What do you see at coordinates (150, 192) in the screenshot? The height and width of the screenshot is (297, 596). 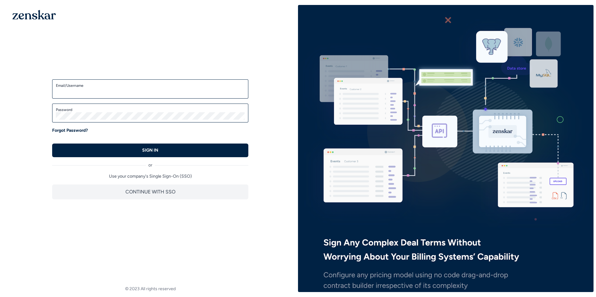 I see `button: CONTINUE WITH SSO` at bounding box center [150, 192].